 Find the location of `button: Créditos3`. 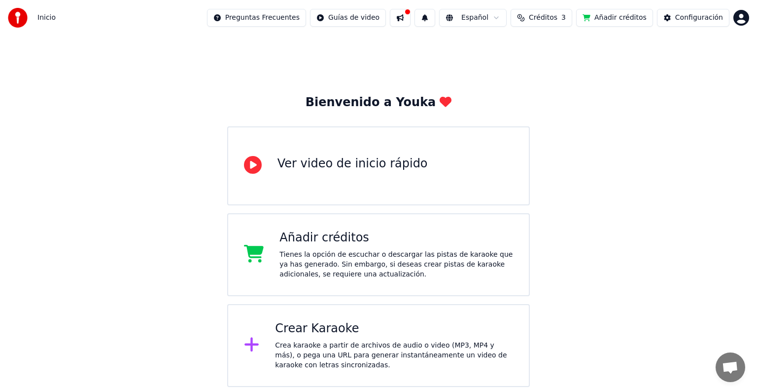

button: Créditos3 is located at coordinates (541, 18).